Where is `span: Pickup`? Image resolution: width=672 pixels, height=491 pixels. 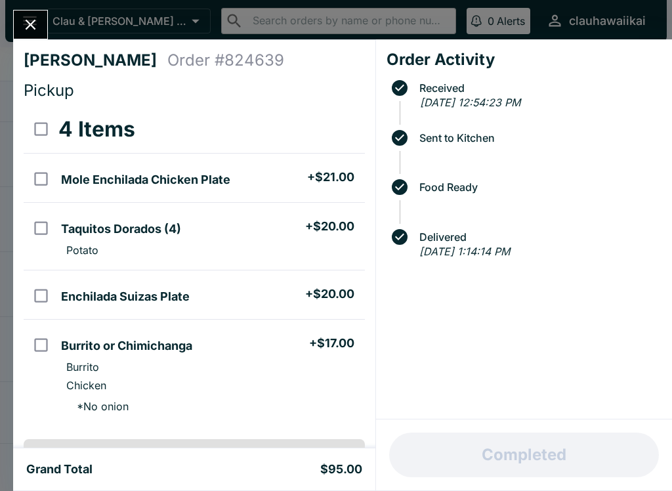
span: Pickup is located at coordinates (49, 90).